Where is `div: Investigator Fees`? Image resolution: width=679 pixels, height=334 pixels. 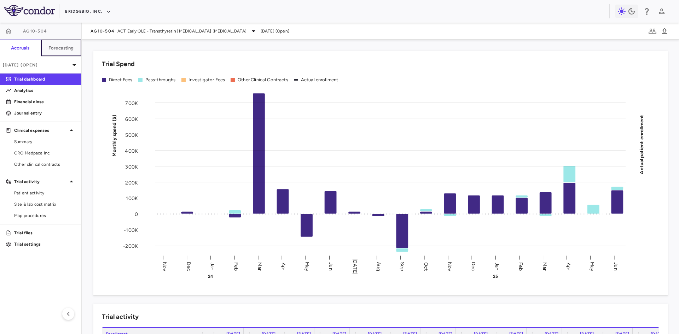
div: Investigator Fees is located at coordinates (207, 80).